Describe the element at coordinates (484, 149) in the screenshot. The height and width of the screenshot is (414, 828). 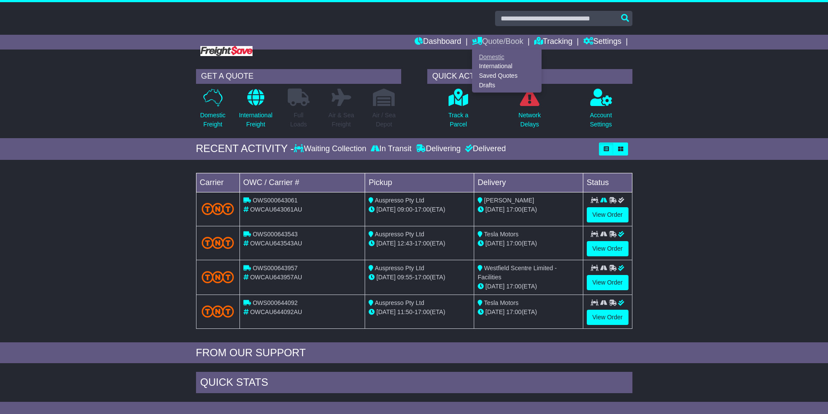
I see `div: Delivered` at that location.